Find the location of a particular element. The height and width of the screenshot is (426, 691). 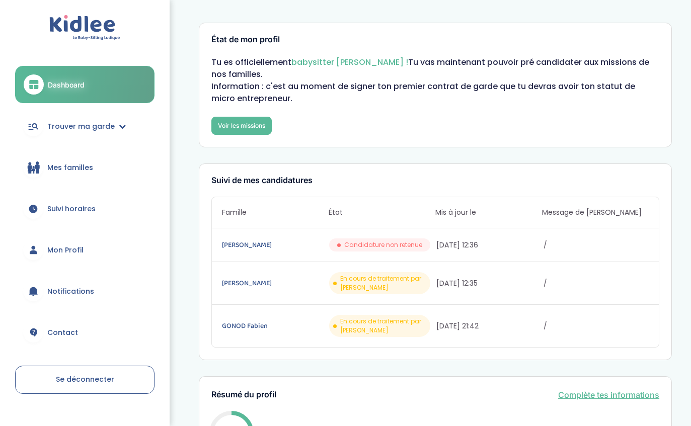

h3: État de mon profil is located at coordinates (435, 40).